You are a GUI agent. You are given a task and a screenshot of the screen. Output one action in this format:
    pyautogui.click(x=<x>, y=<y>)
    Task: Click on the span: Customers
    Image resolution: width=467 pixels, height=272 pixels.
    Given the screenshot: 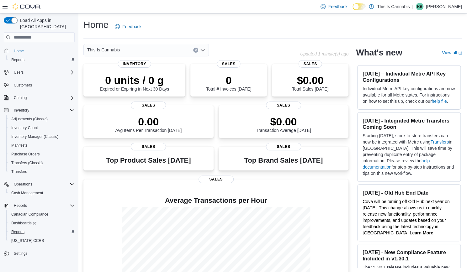 What is the action you would take?
    pyautogui.click(x=43, y=85)
    